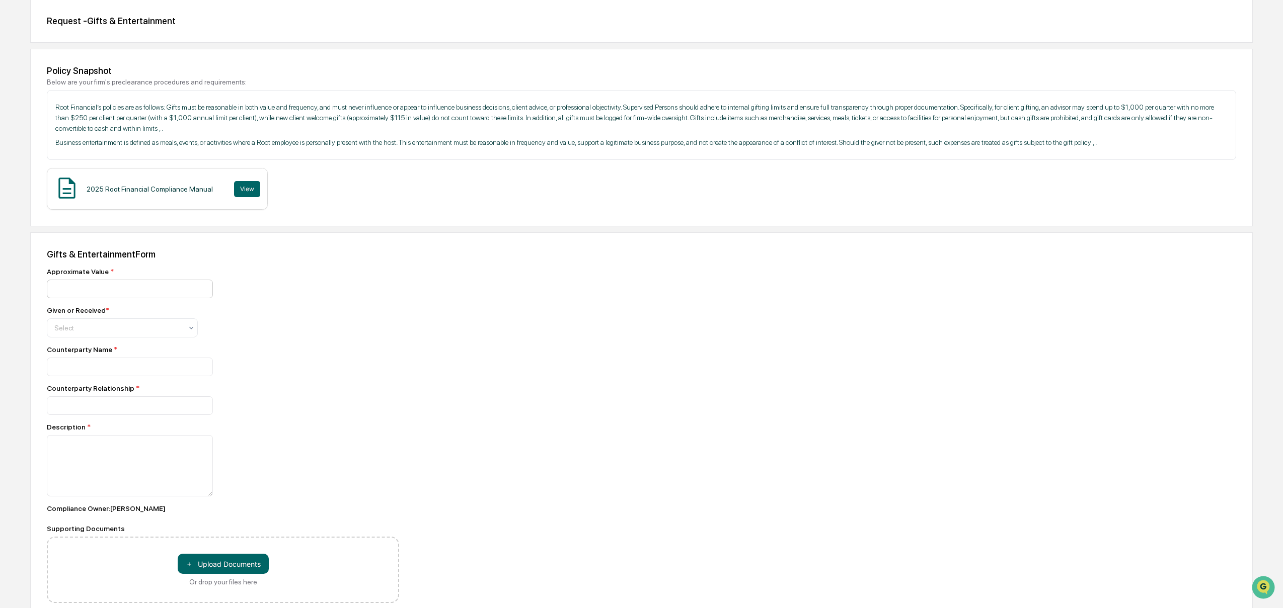 This screenshot has width=1283, height=608. What do you see at coordinates (641, 254) in the screenshot?
I see `div: Gifts & Entertainment Form` at bounding box center [641, 254].